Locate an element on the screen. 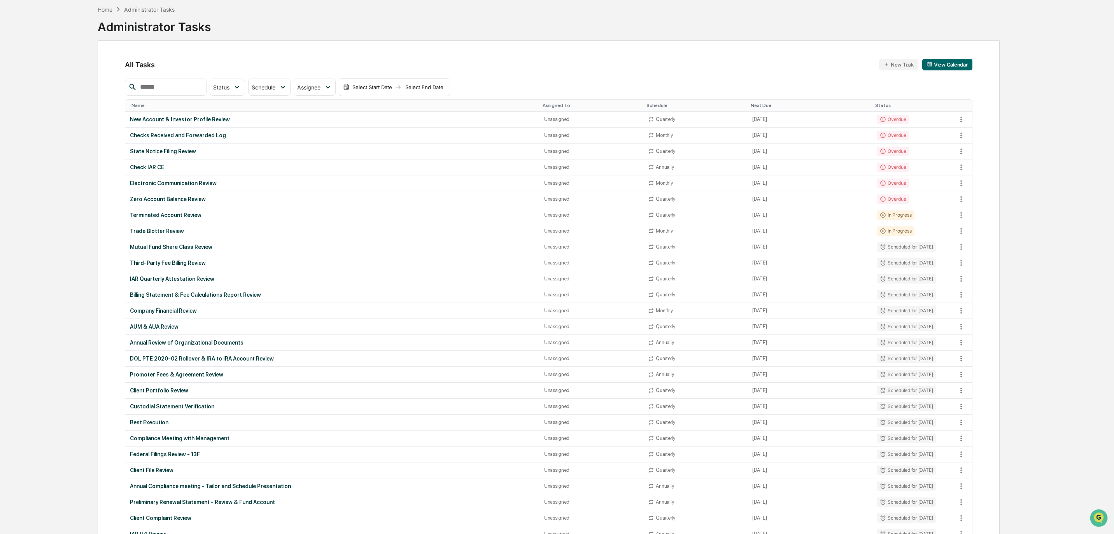  a: Powered byPylon is located at coordinates (74, 135).